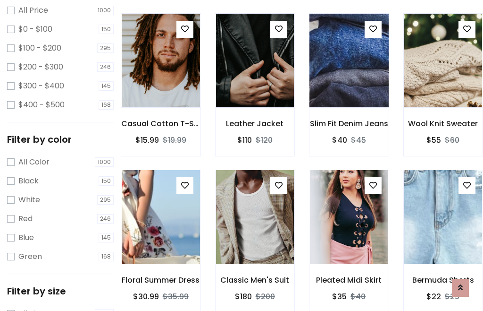 Image resolution: width=483 pixels, height=311 pixels. I want to click on h6: Casual Cotton T-Shirt, so click(161, 123).